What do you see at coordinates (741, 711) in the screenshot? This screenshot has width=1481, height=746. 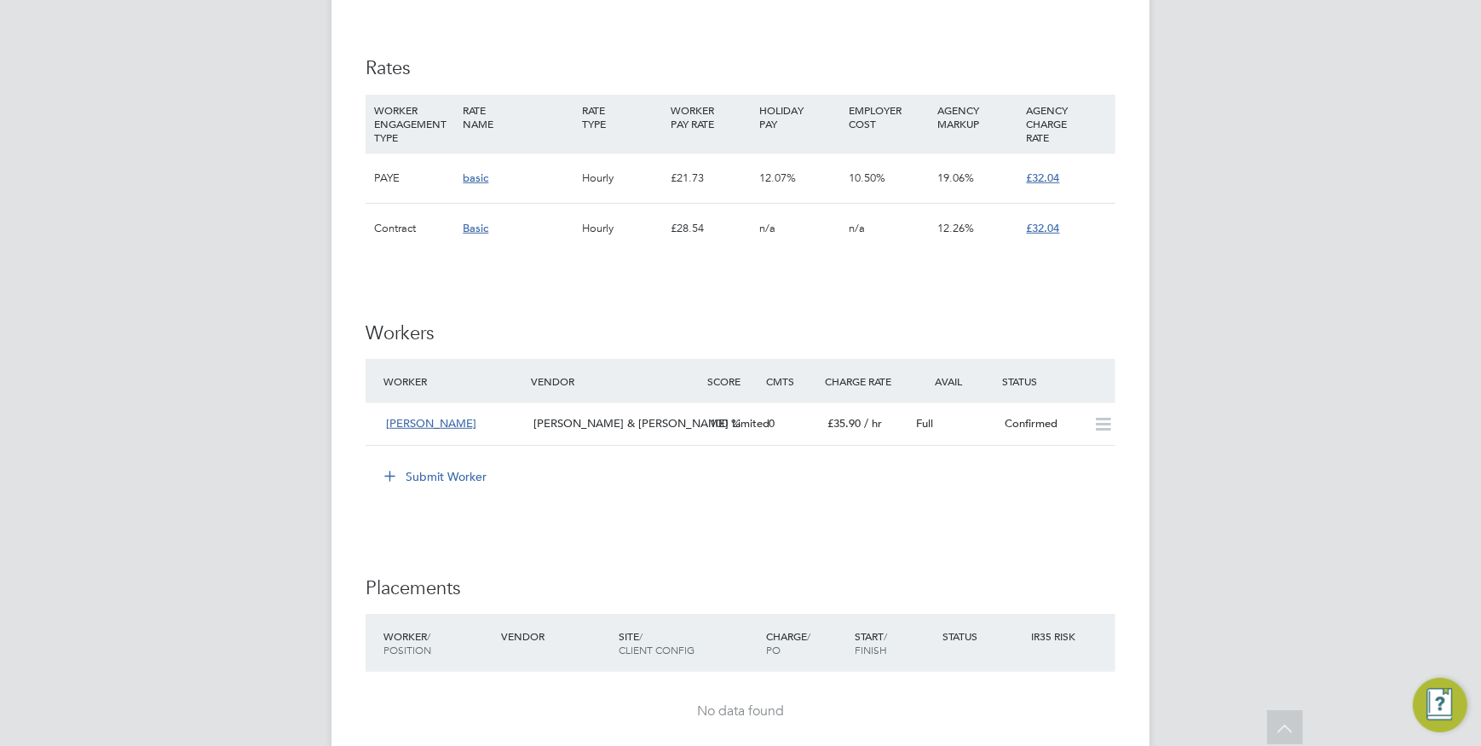 I see `div: No data found` at bounding box center [741, 711].